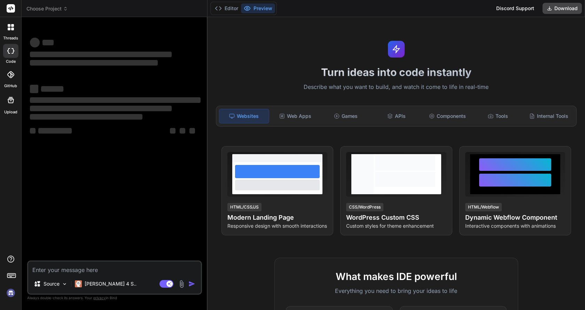 The image size is (585, 310). Describe the element at coordinates (11, 61) in the screenshot. I see `label: code` at that location.